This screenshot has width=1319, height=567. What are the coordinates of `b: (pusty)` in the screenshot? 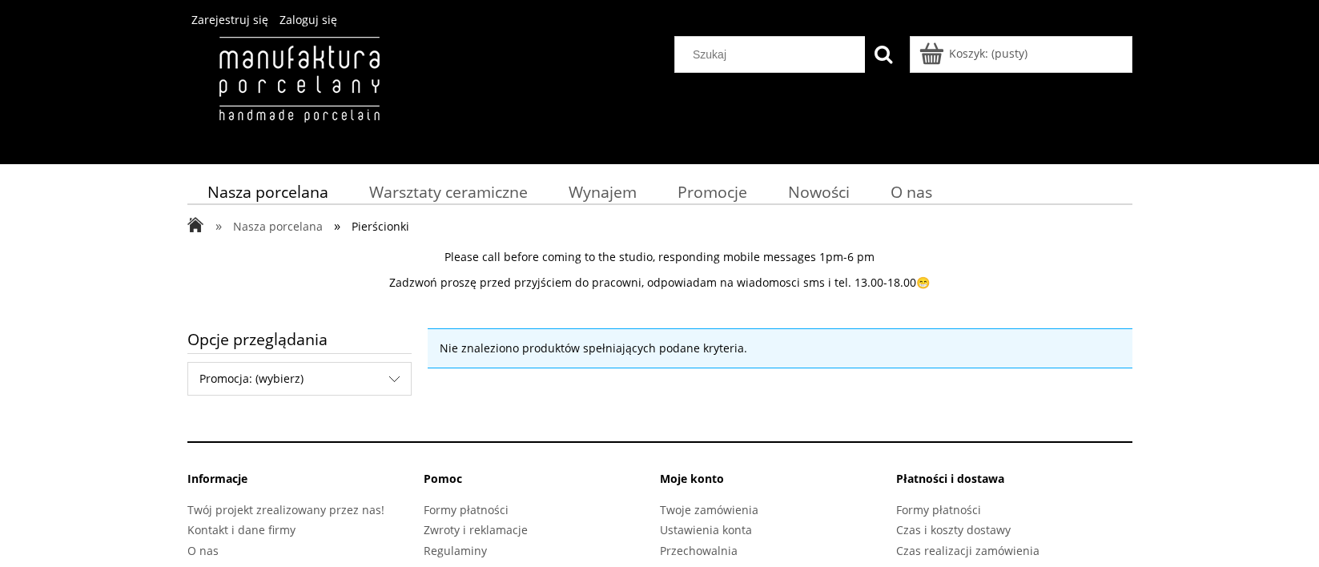 It's located at (1009, 53).